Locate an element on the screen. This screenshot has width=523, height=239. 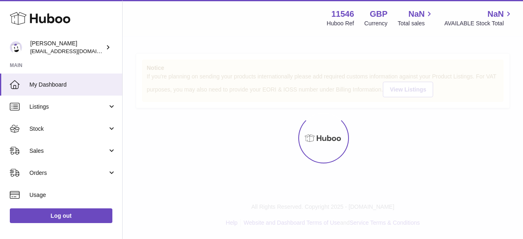
span: Sales is located at coordinates (68, 151).